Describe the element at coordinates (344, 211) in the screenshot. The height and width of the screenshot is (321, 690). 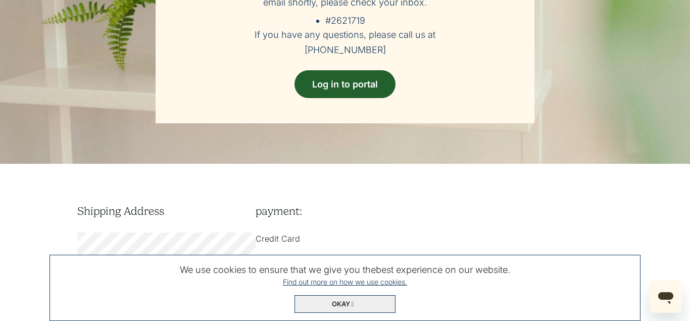
I see `h6: payment:` at that location.